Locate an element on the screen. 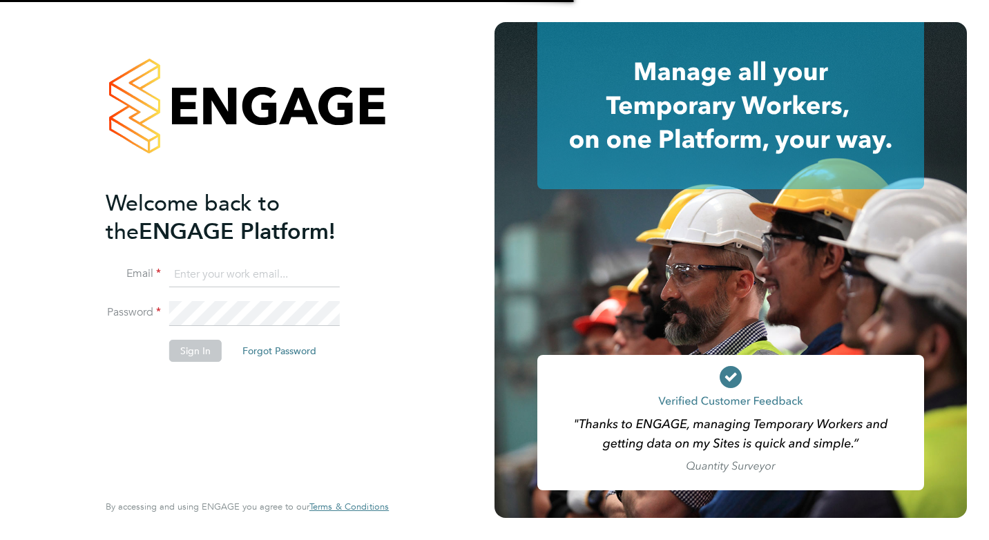 Image resolution: width=989 pixels, height=540 pixels. label: Password is located at coordinates (133, 312).